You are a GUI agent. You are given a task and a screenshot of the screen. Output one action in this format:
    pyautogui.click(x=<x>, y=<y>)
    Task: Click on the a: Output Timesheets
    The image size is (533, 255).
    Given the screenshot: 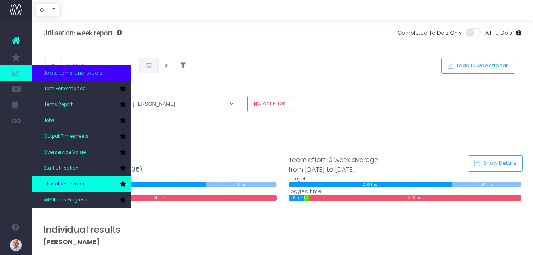 What is the action you would take?
    pyautogui.click(x=81, y=137)
    